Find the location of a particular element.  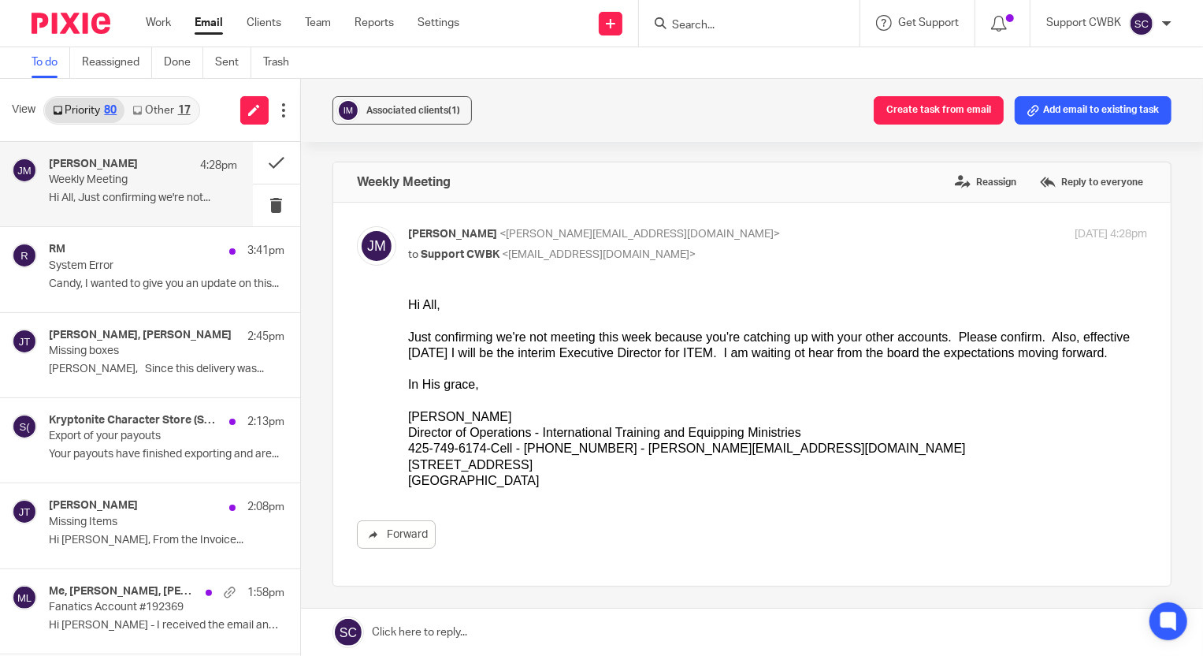

span: (1) is located at coordinates (454, 110).